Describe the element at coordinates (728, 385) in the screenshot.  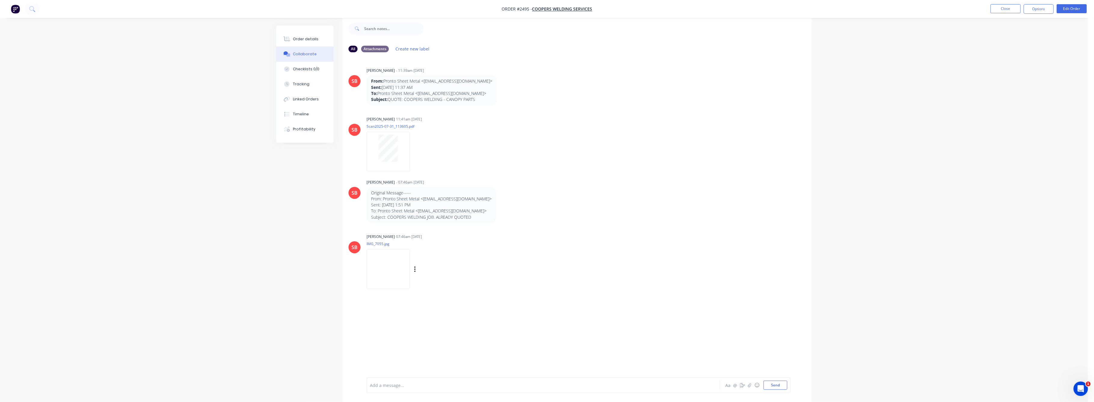
I see `button: Aa` at that location.